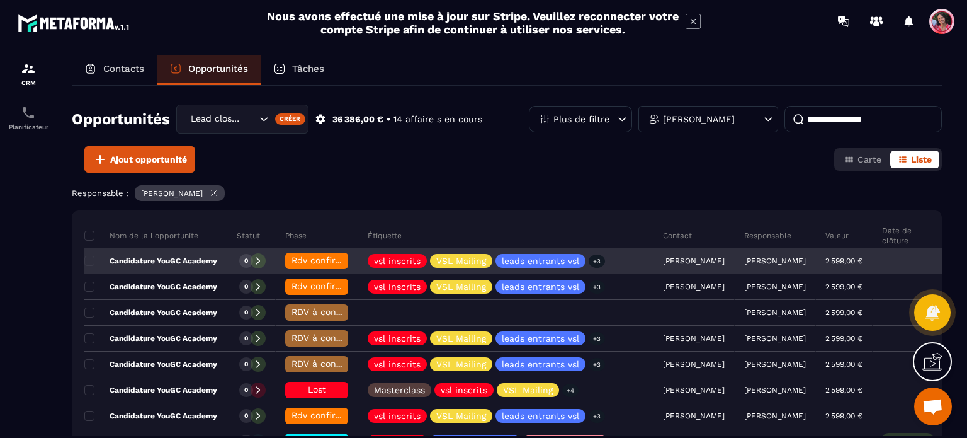 The height and width of the screenshot is (438, 967). I want to click on img: logo, so click(74, 23).